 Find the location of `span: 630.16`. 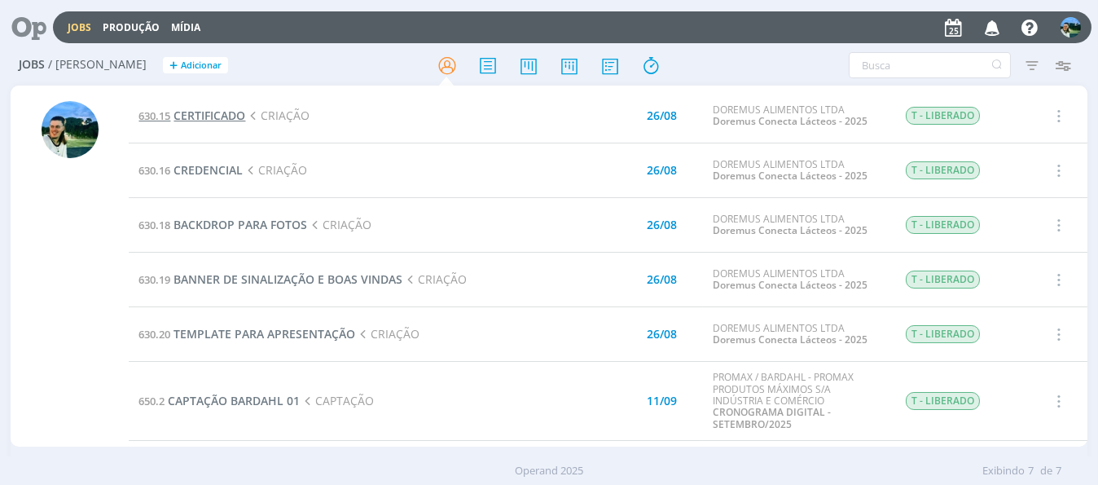

span: 630.16 is located at coordinates (154, 170).